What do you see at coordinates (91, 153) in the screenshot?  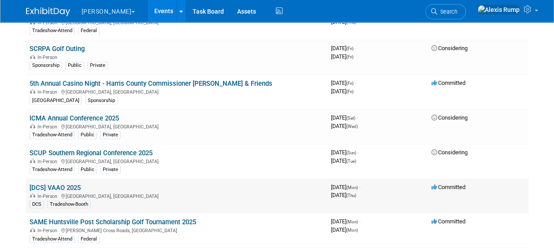 I see `a: SCUP Southern Regional Conference 2025` at bounding box center [91, 153].